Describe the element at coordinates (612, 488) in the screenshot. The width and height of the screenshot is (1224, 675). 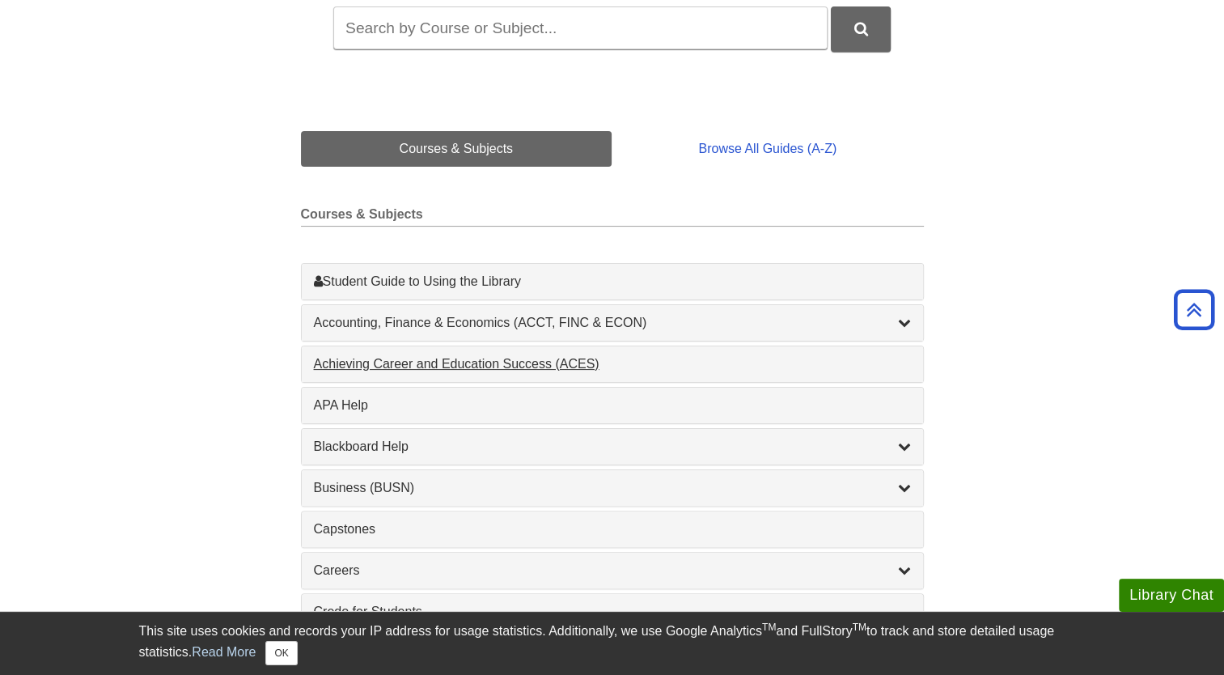
I see `a: Business (BUSN)` at that location.